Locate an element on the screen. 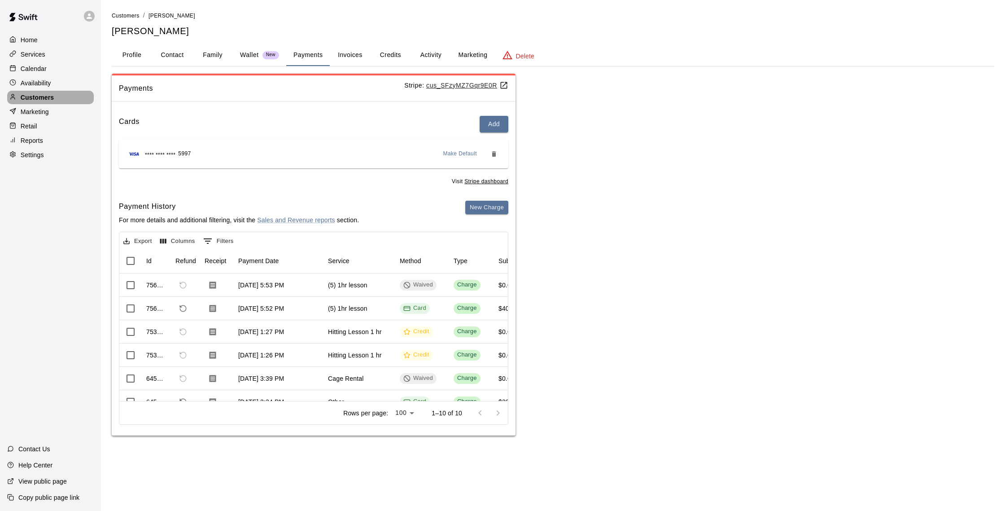  div: Receipt is located at coordinates (217, 261).